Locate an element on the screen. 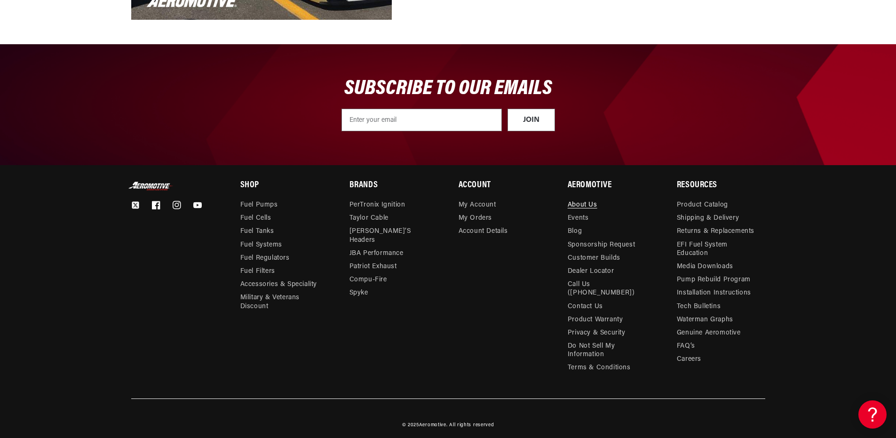 This screenshot has height=438, width=896. span: SUBSCRIBE TO OUR EMAILS is located at coordinates (448, 88).